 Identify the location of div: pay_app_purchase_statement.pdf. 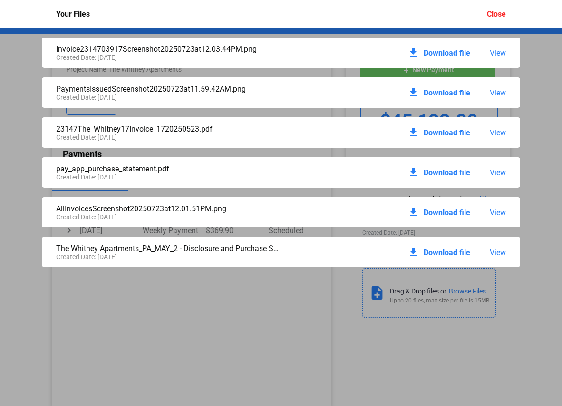
(168, 169).